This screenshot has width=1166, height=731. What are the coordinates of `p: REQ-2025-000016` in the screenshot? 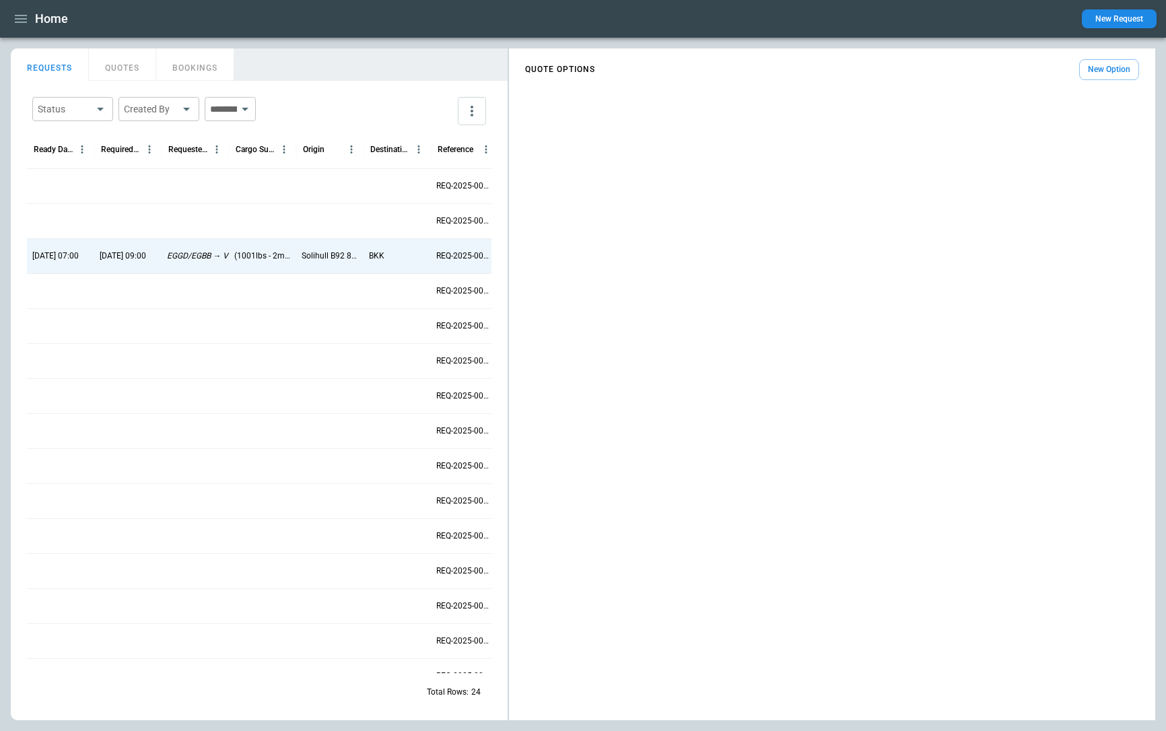 It's located at (464, 466).